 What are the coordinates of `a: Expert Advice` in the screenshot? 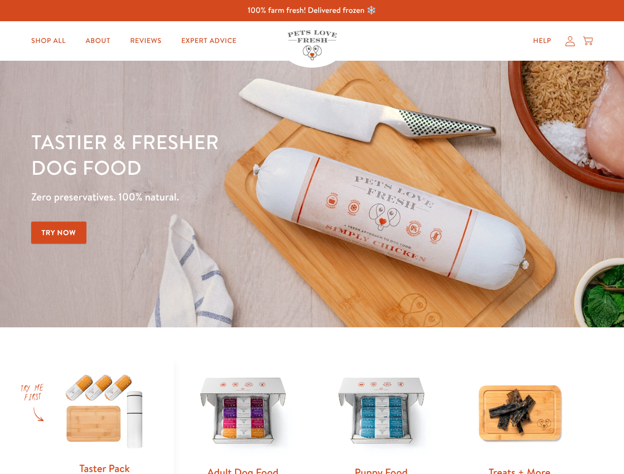 It's located at (209, 41).